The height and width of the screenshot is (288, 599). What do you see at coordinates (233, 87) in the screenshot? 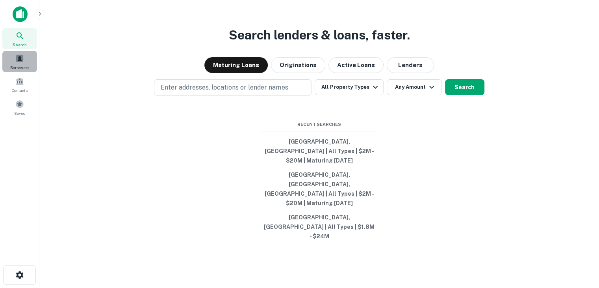
I see `button: Enter addresses, locations or lender names` at bounding box center [233, 87].